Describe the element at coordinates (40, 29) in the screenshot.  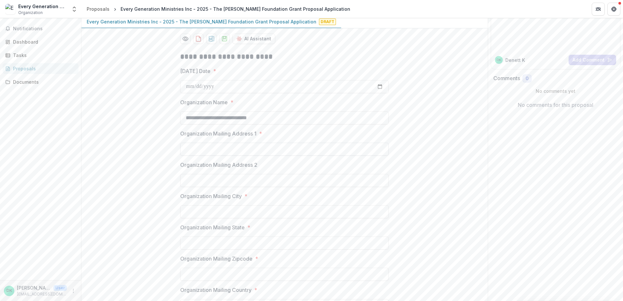
I see `button: Notifications` at that location.